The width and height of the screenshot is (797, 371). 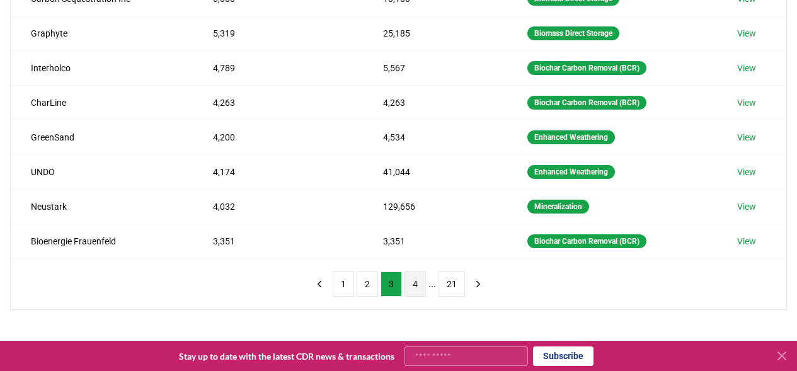 I want to click on td: UNDO, so click(x=101, y=171).